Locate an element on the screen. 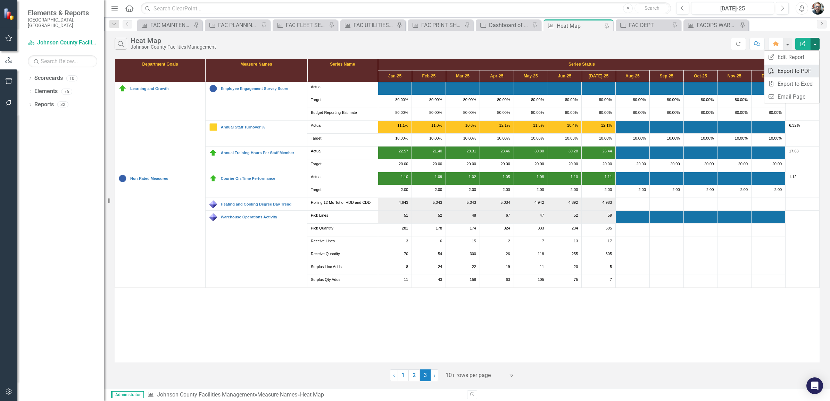 Image resolution: width=830 pixels, height=401 pixels. a: Warehouse Operations Activity is located at coordinates (262, 217).